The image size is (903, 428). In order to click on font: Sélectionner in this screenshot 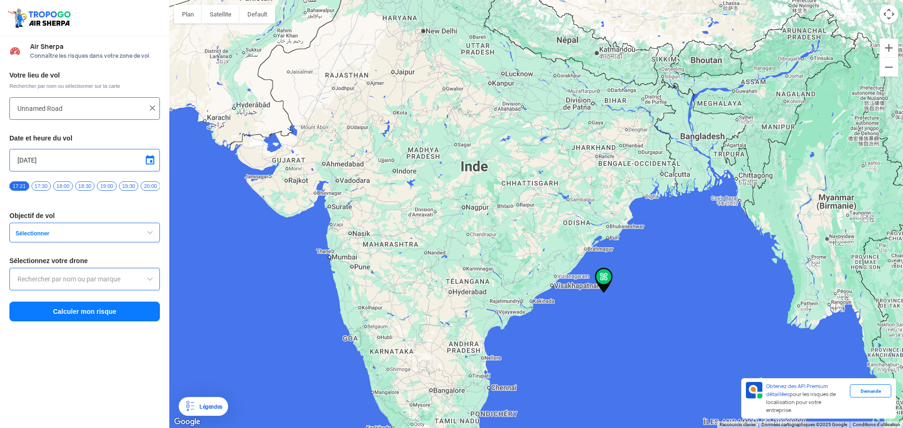, I will do `click(32, 234)`.